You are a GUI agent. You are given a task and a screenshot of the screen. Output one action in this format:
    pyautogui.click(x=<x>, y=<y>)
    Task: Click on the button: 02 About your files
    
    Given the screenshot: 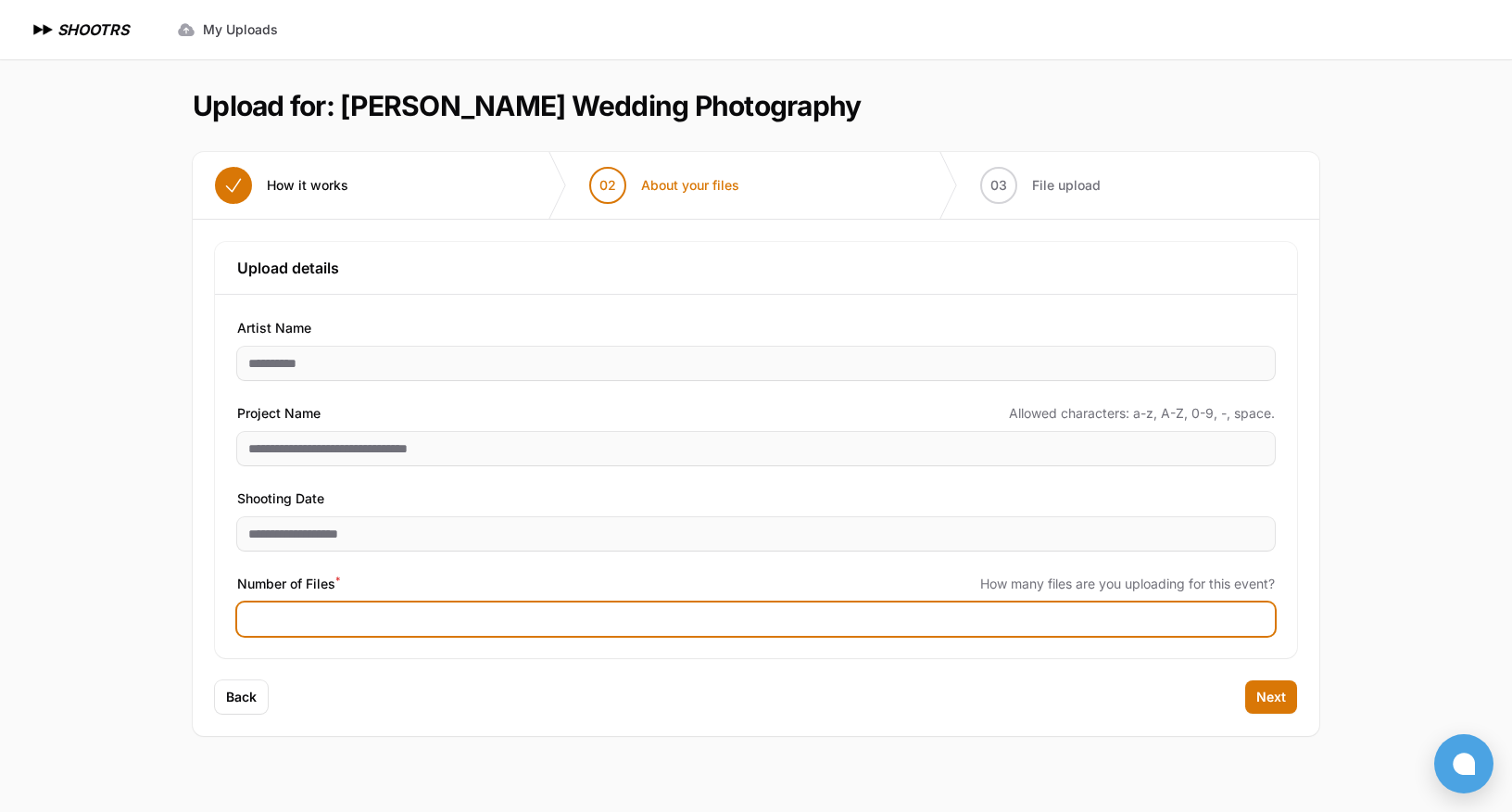 What is the action you would take?
    pyautogui.click(x=664, y=185)
    